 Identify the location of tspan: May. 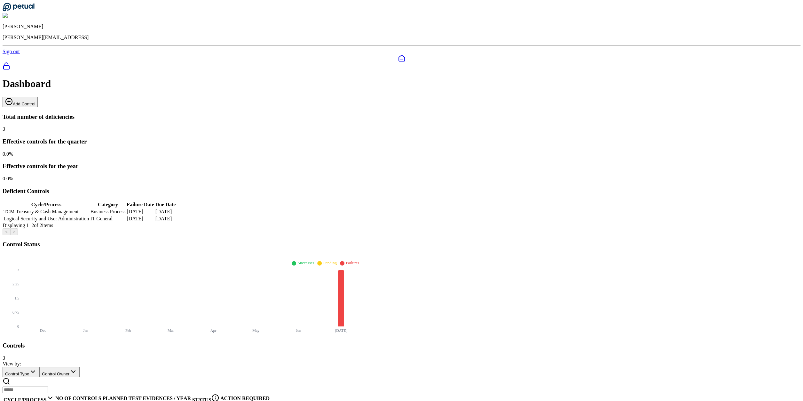
(256, 330).